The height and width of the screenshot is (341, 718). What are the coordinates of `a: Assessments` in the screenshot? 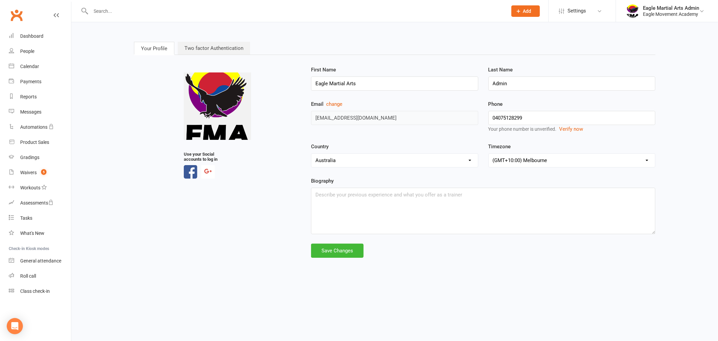 It's located at (40, 203).